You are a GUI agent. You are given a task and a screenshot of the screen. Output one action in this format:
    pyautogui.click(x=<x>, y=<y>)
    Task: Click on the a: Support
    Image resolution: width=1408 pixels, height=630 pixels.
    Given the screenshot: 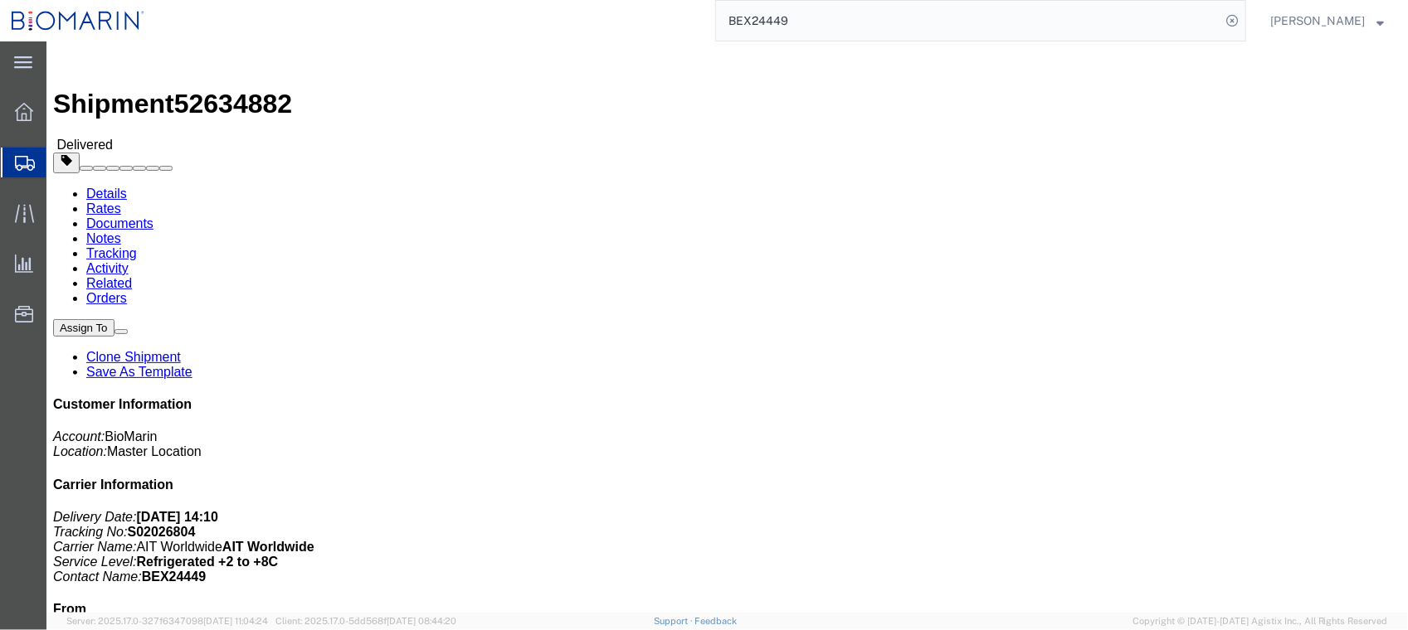 What is the action you would take?
    pyautogui.click(x=674, y=621)
    